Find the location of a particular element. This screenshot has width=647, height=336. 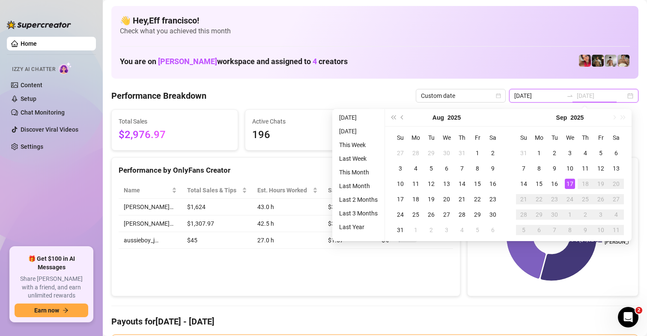

td: 2025-09-29 is located at coordinates (539, 215).